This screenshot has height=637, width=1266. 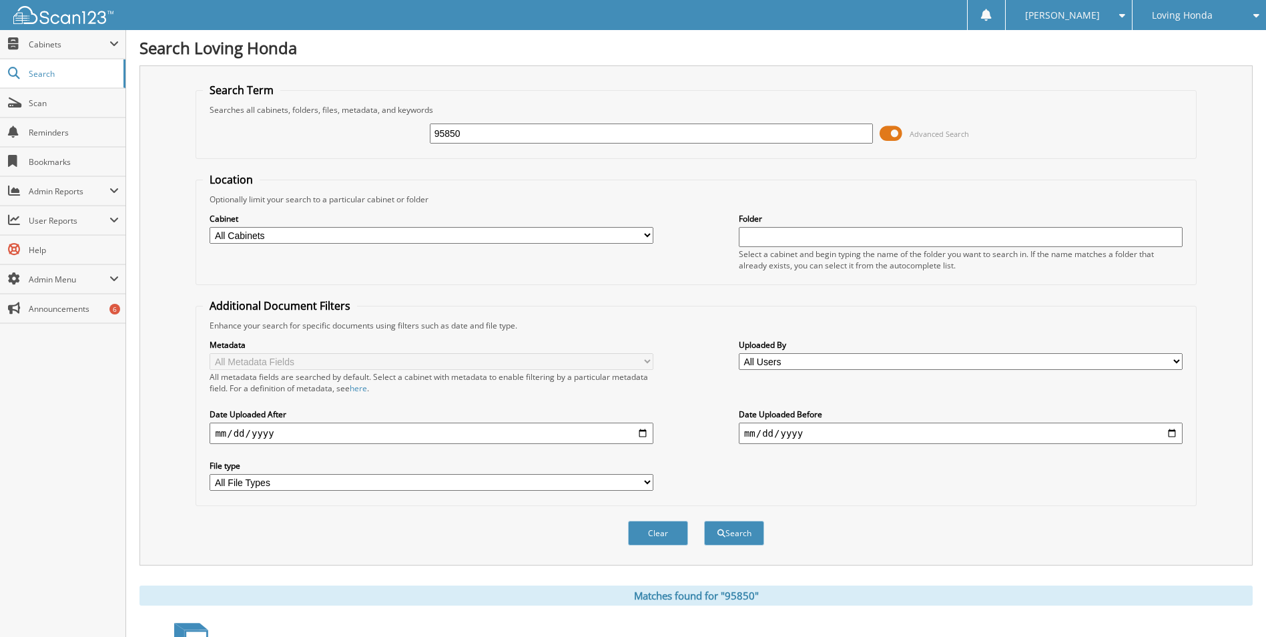 I want to click on legend: Search Term, so click(x=242, y=90).